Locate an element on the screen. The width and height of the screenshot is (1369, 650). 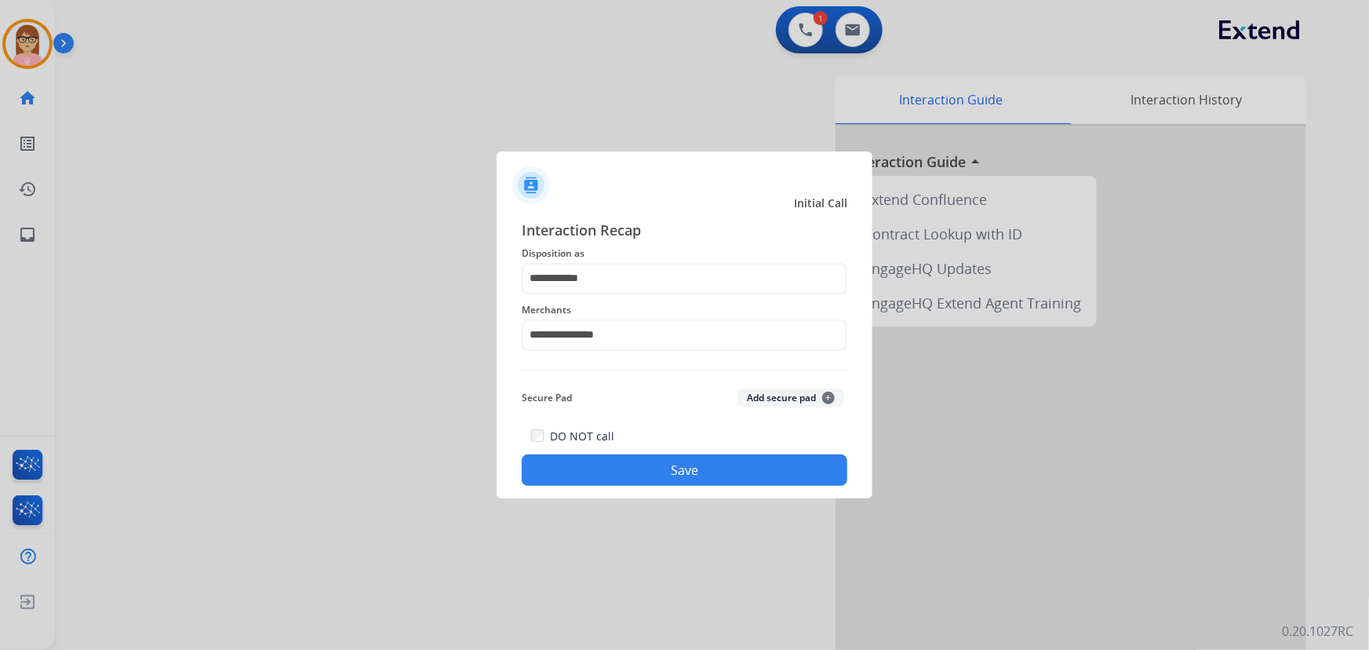
span: Initial Call is located at coordinates (821, 203).